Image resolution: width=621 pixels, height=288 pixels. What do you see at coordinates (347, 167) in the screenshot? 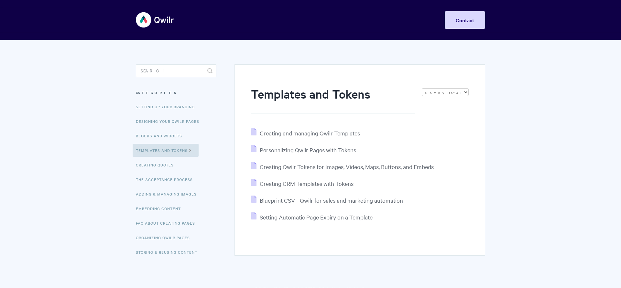
I see `span: Creating Qwilr Tokens for Images, Videos, Maps, Buttons, and Embeds` at bounding box center [347, 167].